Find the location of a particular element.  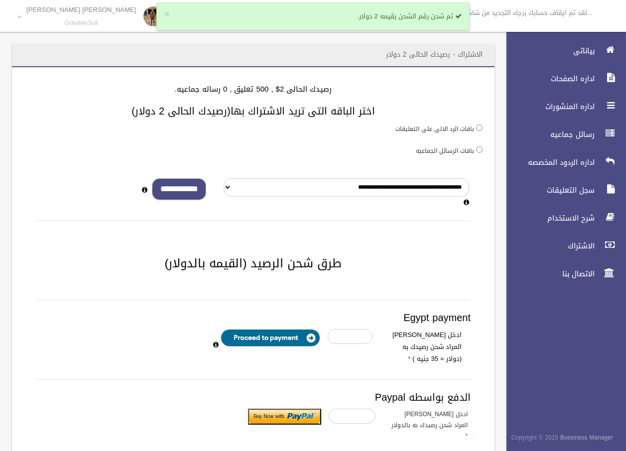

small: GravitiesSuit is located at coordinates (81, 23).